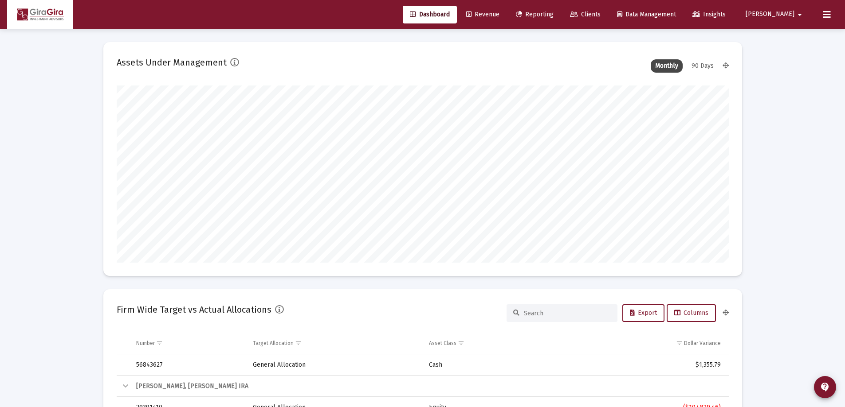 This screenshot has height=407, width=845. What do you see at coordinates (702, 344) in the screenshot?
I see `div: Dollar Variance` at bounding box center [702, 344].